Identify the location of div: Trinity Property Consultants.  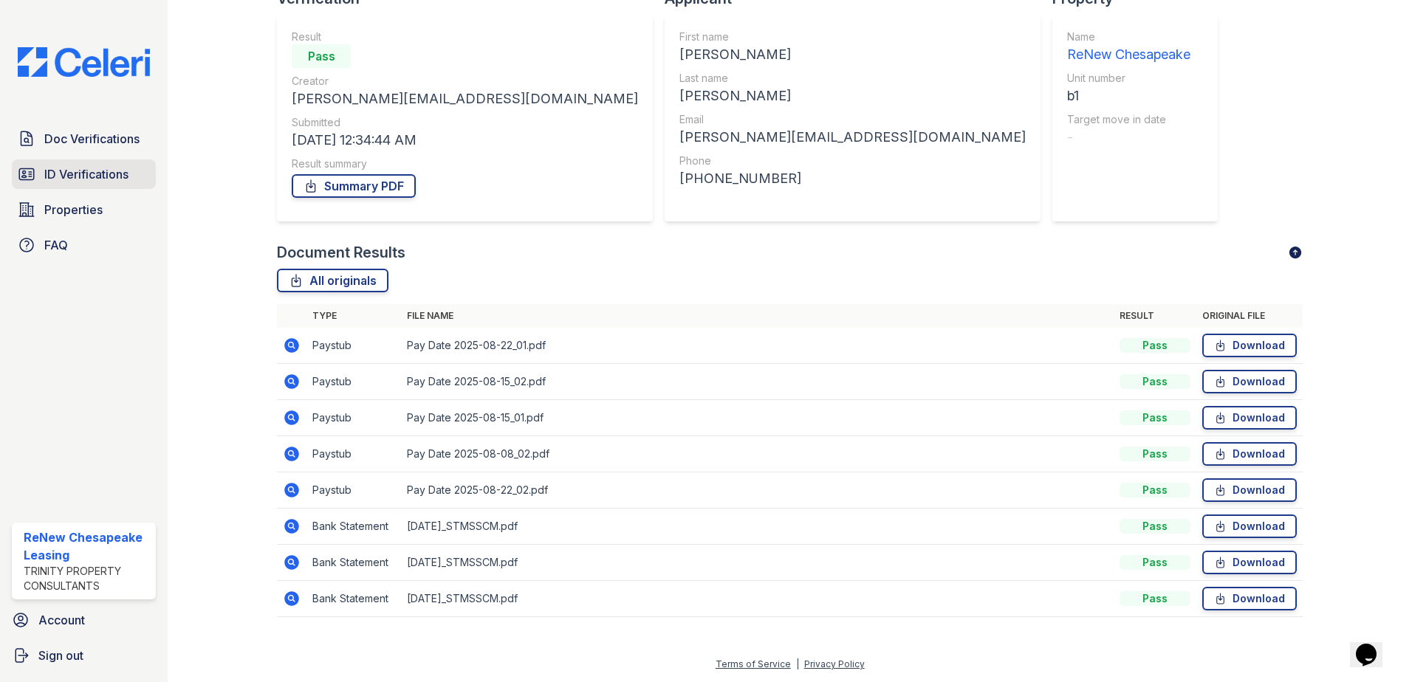
(86, 579).